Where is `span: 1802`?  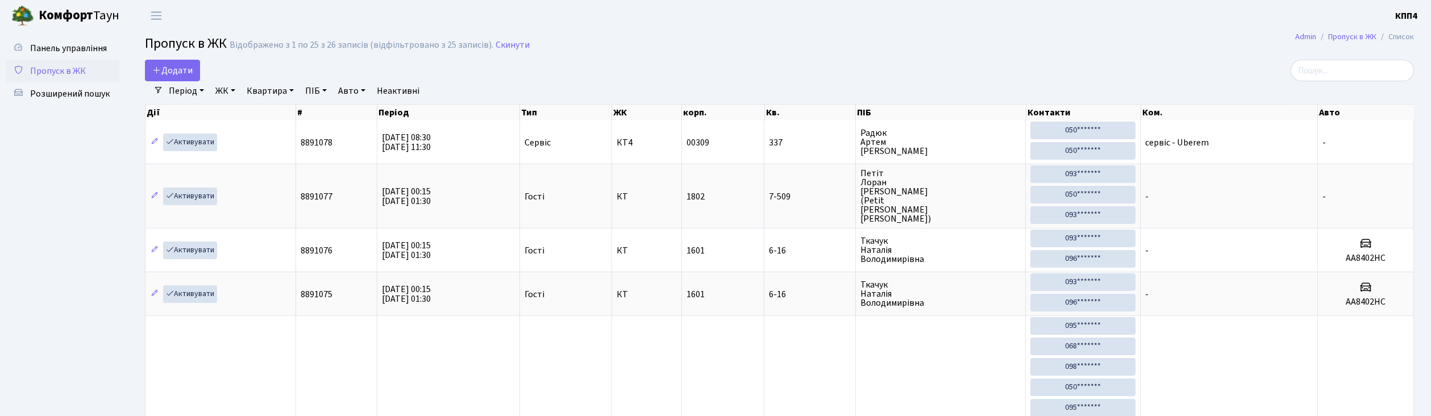
span: 1802 is located at coordinates (695, 197).